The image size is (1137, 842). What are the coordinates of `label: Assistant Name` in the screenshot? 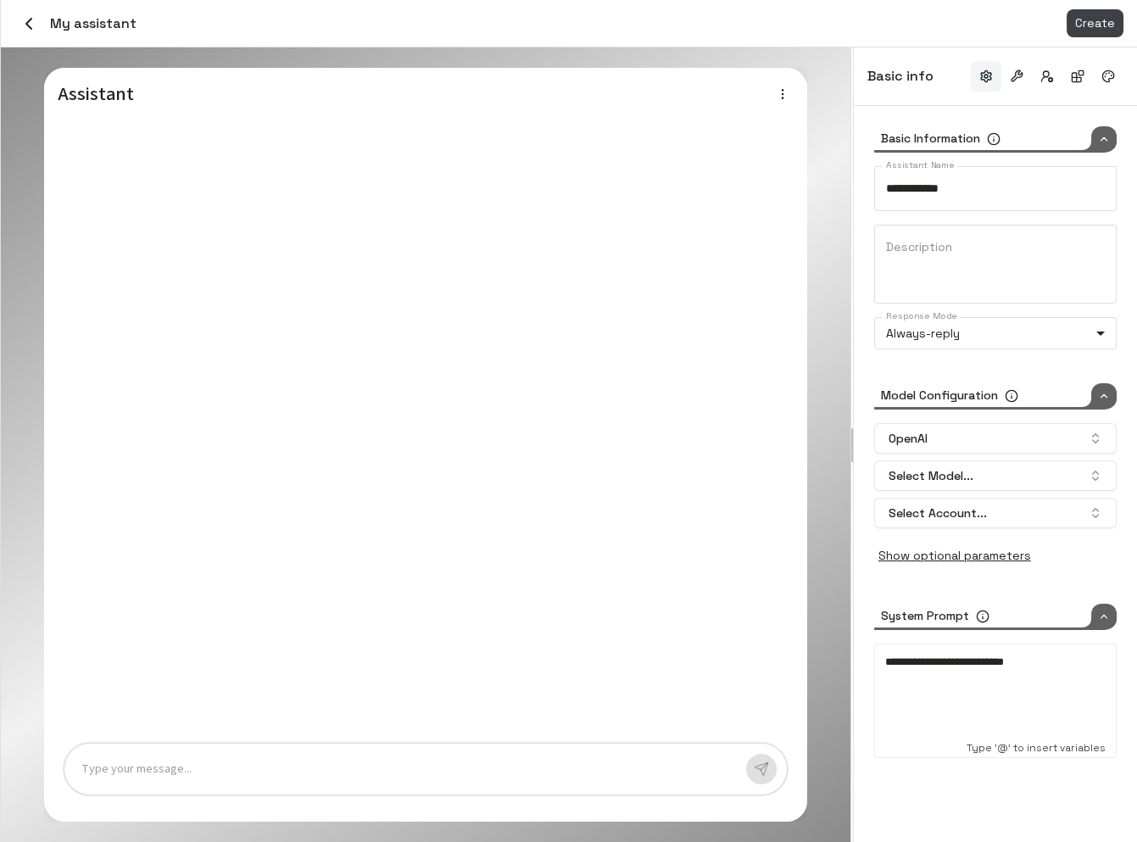 It's located at (920, 164).